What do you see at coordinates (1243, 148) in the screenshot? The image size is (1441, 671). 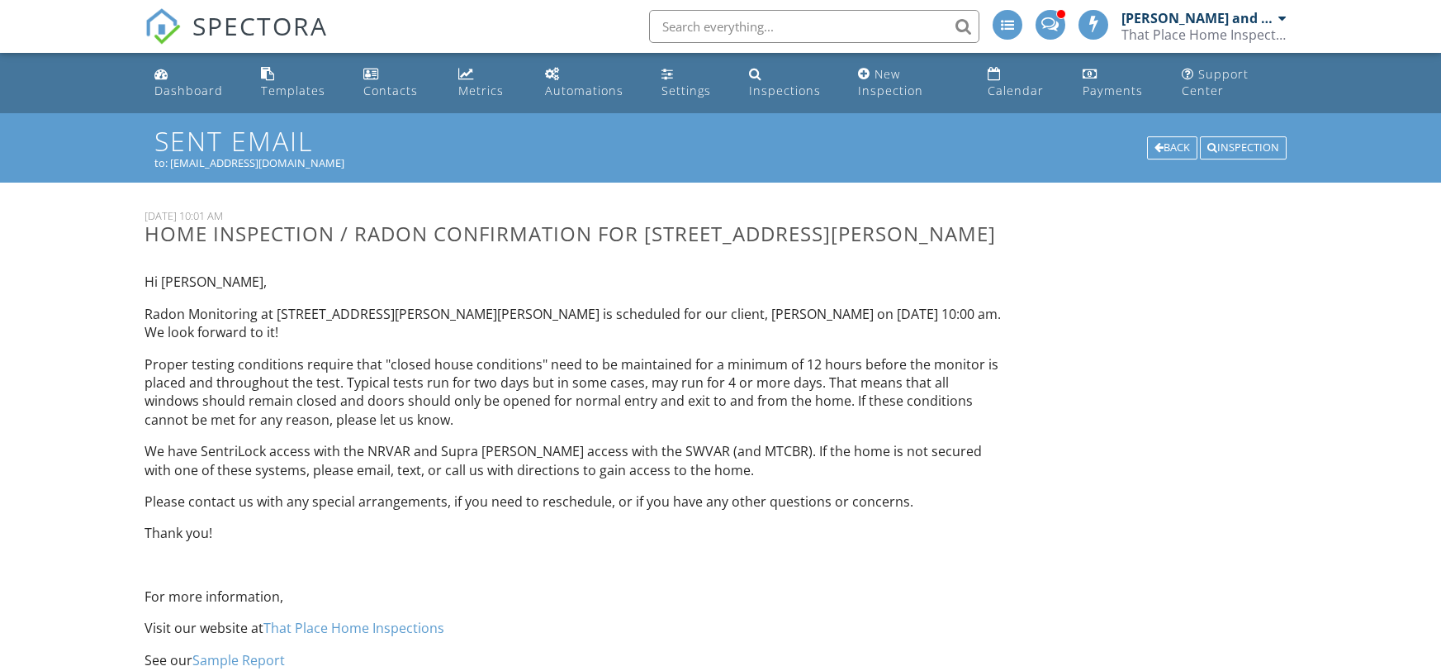 I see `div: Inspection` at bounding box center [1243, 148].